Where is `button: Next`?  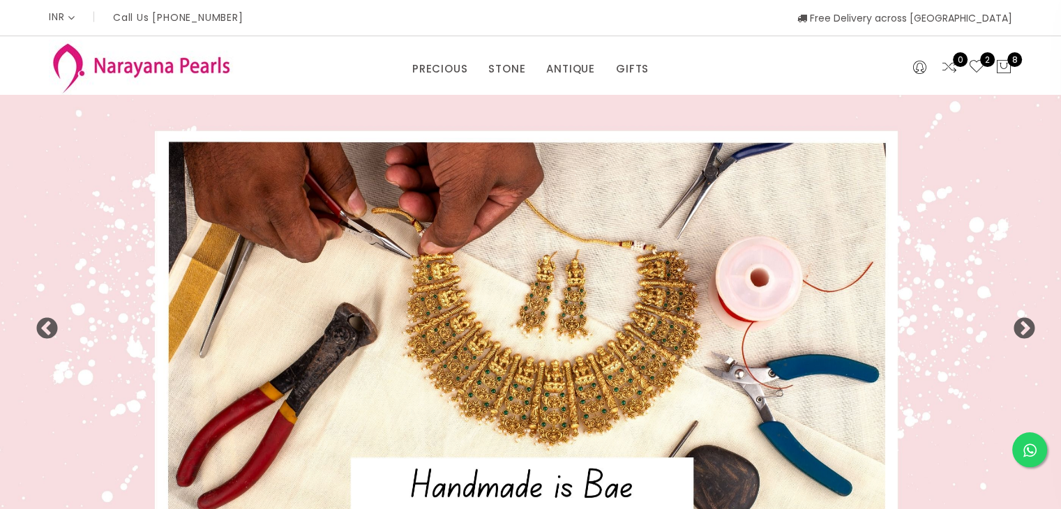
button: Next is located at coordinates (1019, 324).